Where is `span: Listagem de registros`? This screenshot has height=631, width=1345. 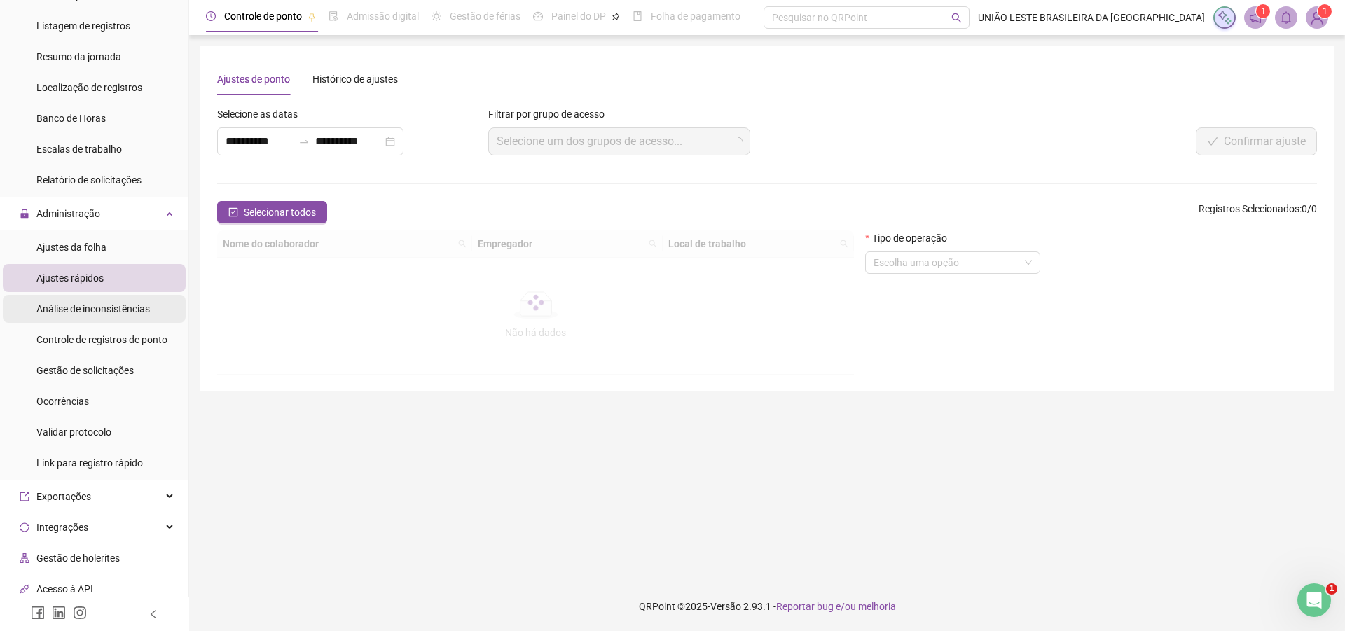 span: Listagem de registros is located at coordinates (83, 26).